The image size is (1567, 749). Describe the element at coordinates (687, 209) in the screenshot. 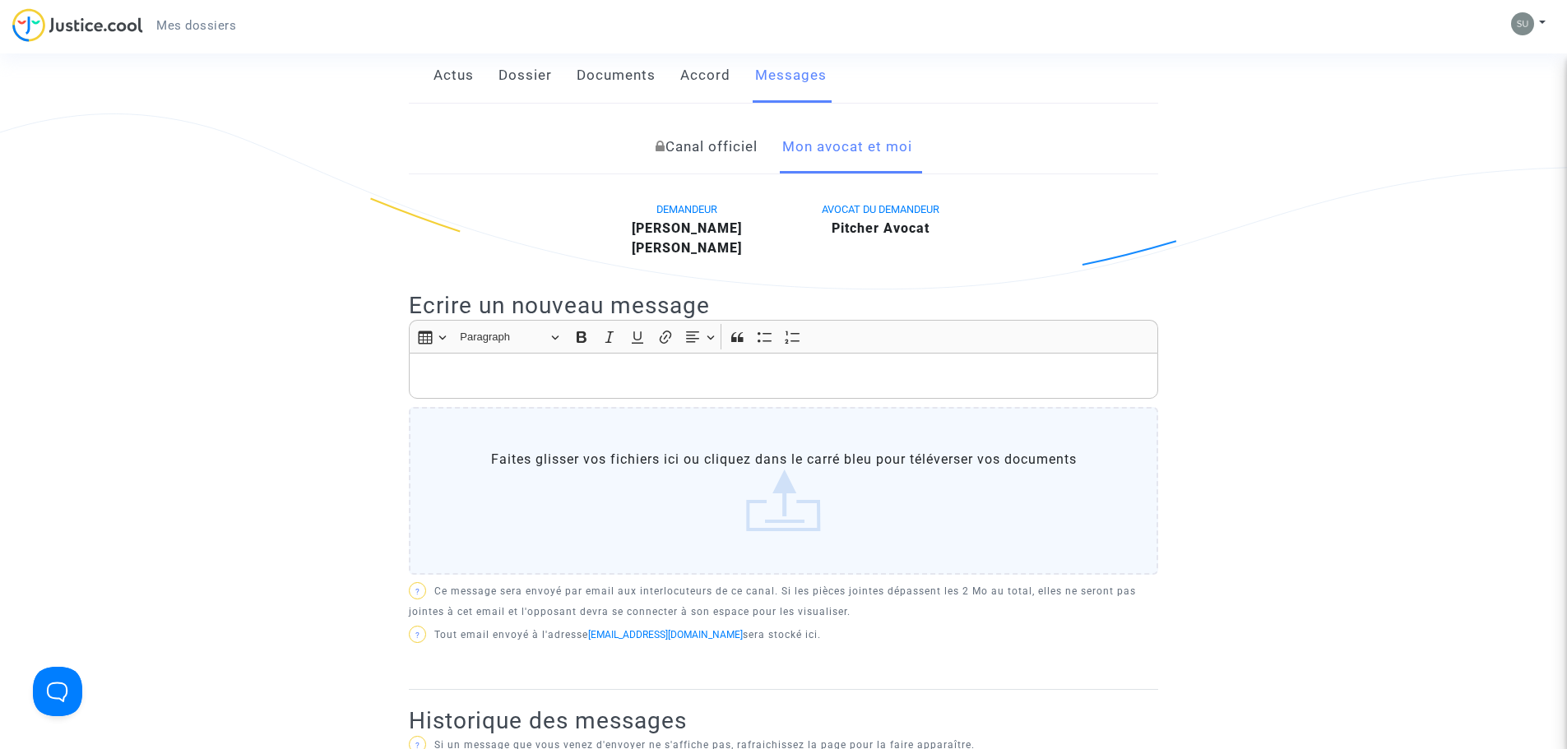

I see `span: DEMANDEUR` at that location.